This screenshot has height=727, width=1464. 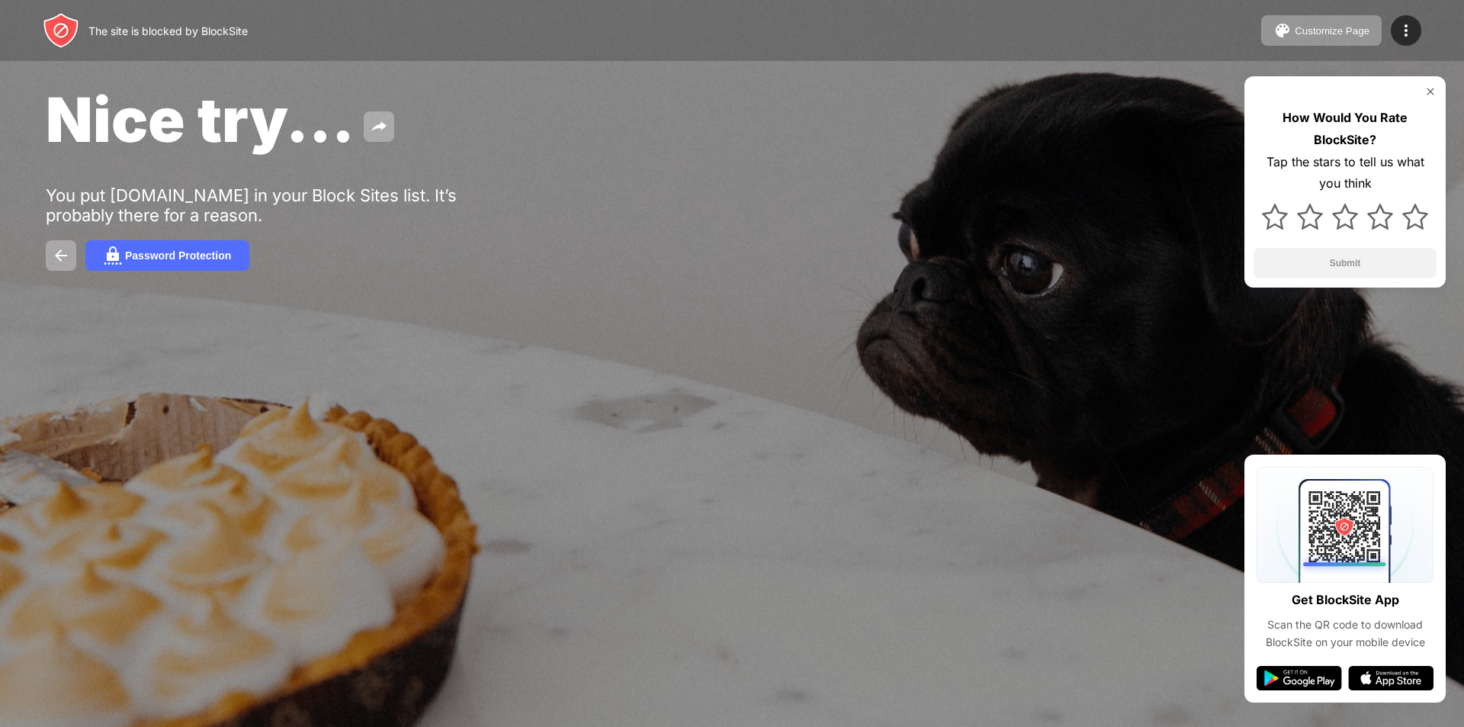 What do you see at coordinates (1345, 599) in the screenshot?
I see `div: Get BlockSite App` at bounding box center [1345, 599].